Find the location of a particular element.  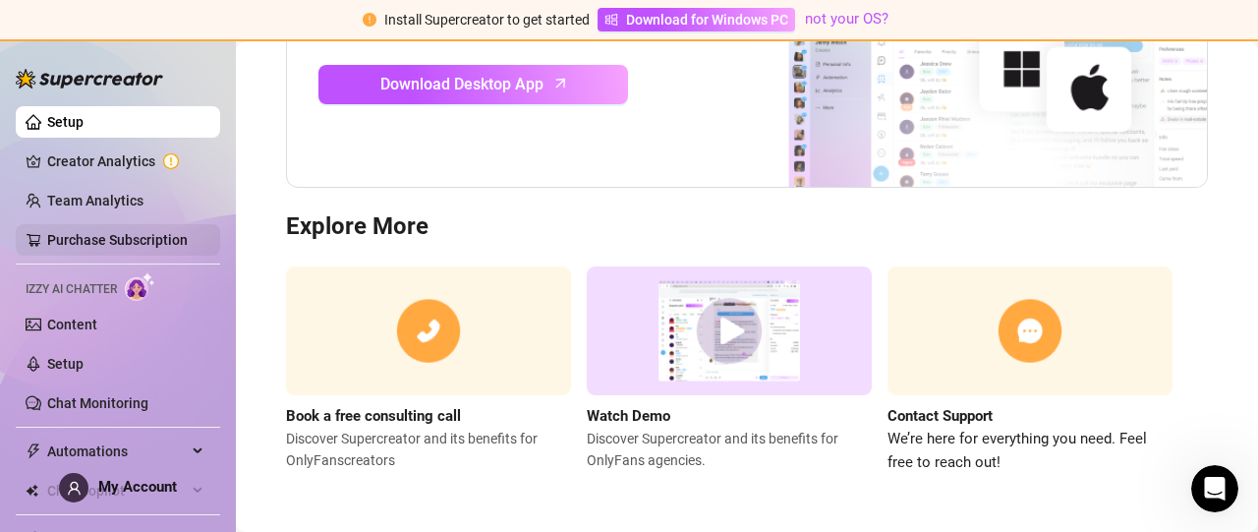

span: My Account is located at coordinates (138, 487).